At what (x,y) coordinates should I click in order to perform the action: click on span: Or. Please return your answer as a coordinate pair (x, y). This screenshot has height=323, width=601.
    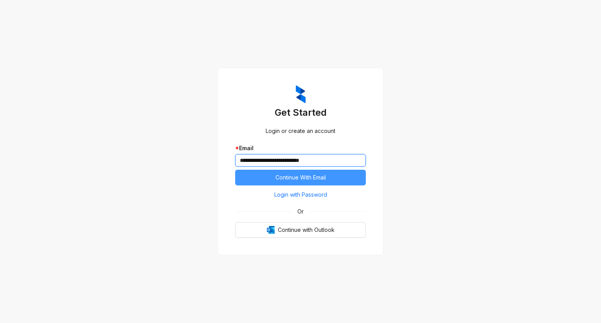
    Looking at the image, I should click on (300, 212).